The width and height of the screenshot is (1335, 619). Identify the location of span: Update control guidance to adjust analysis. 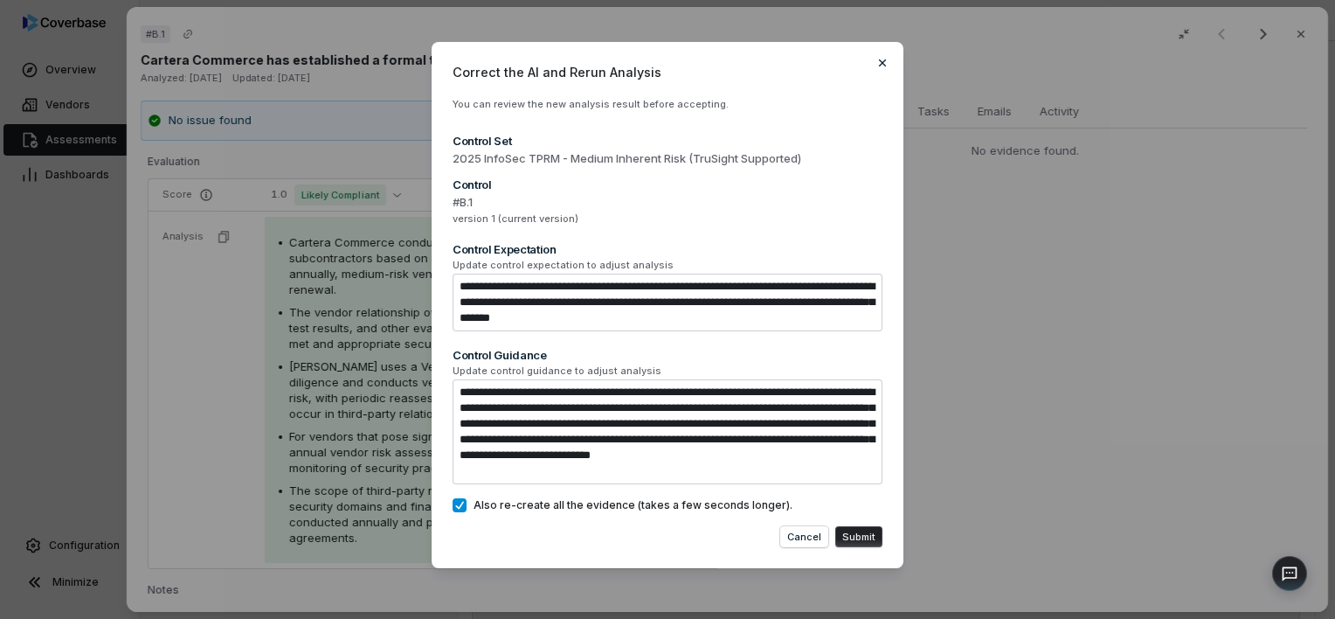
(667, 370).